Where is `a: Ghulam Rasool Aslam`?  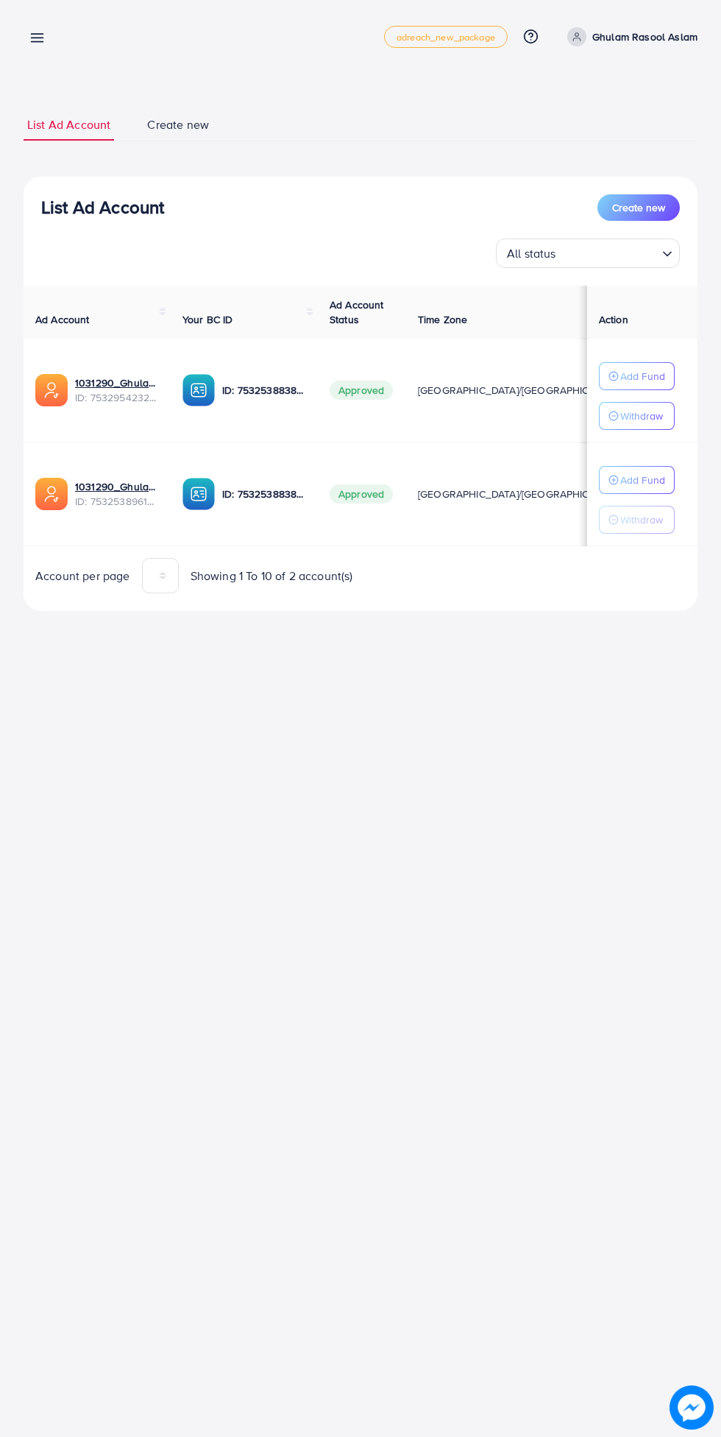 a: Ghulam Rasool Aslam is located at coordinates (629, 37).